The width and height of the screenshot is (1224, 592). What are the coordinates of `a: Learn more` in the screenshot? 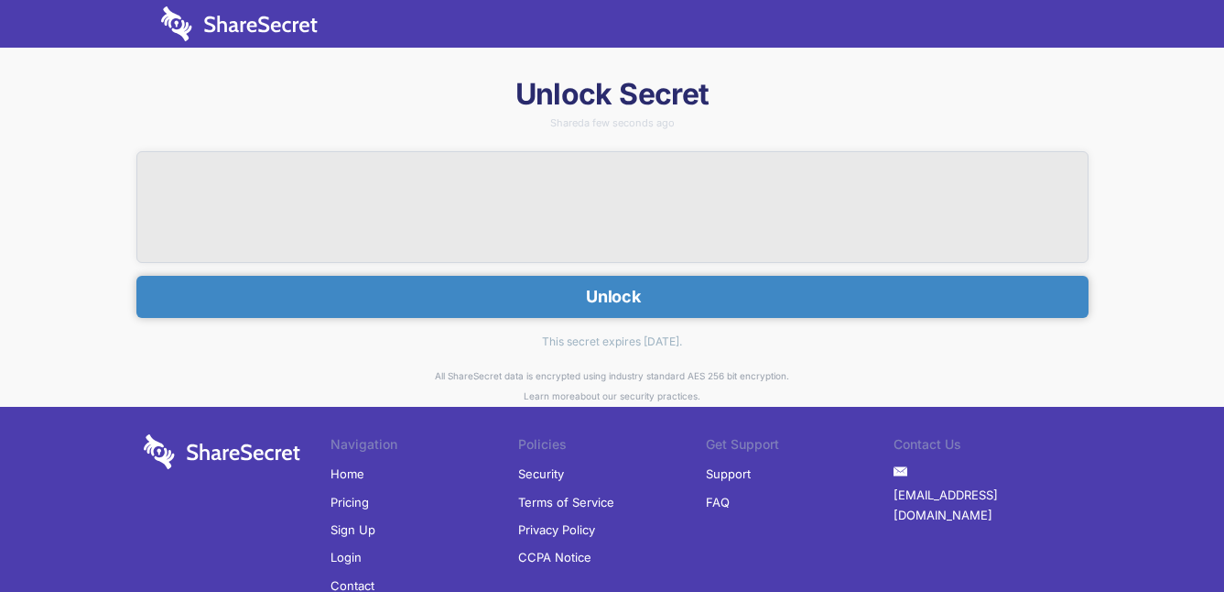 It's located at (549, 396).